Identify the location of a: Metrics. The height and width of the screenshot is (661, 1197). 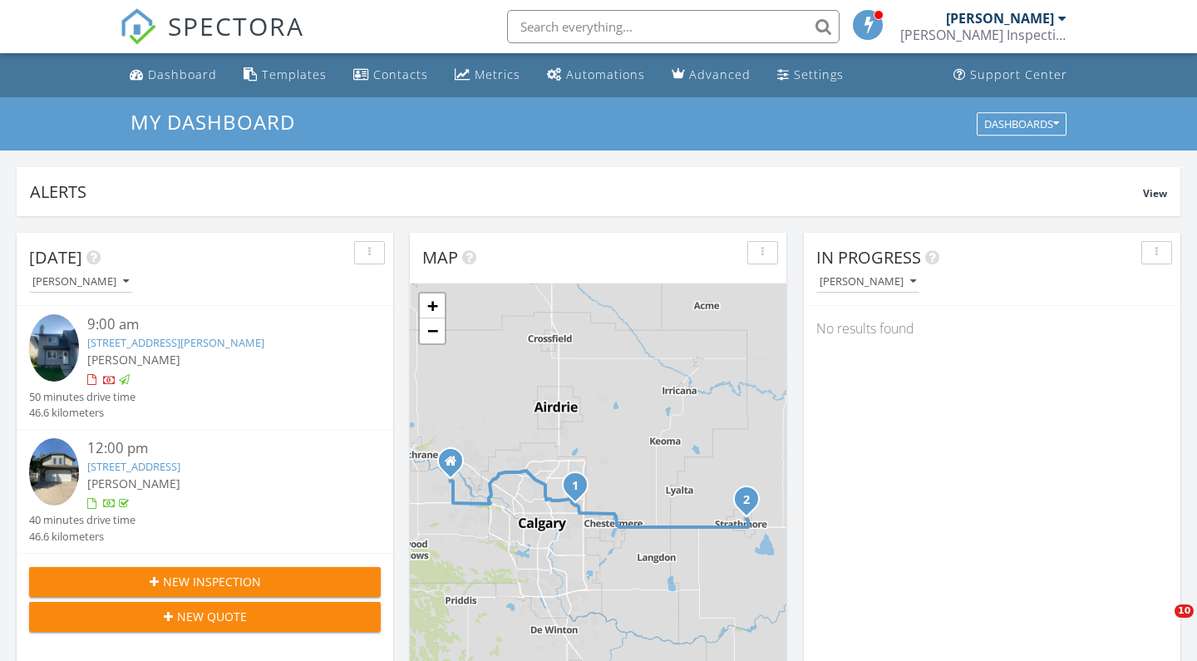
(487, 75).